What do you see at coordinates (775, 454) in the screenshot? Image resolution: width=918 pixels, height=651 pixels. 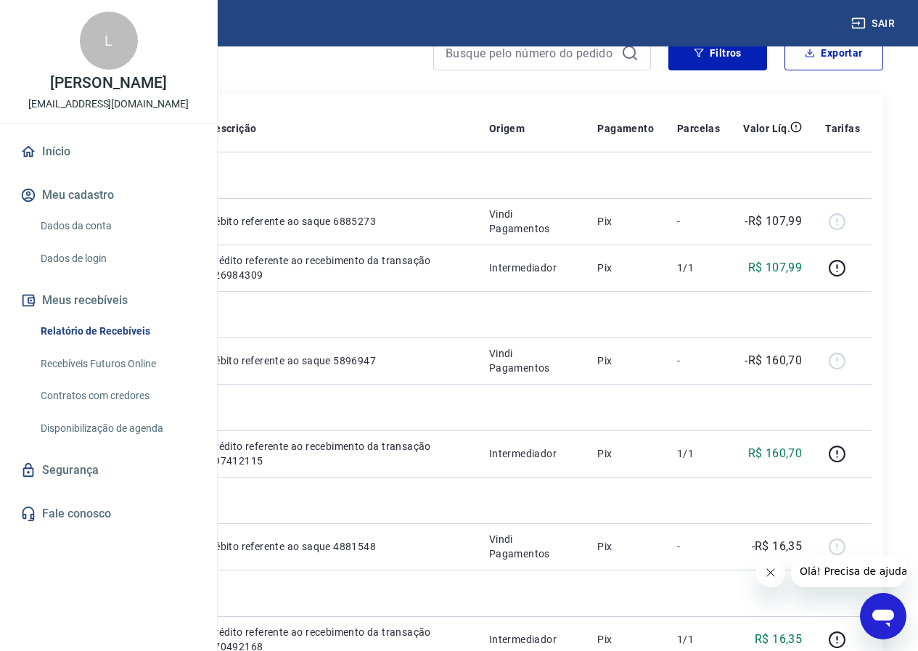 I see `p: R$ 160,70` at bounding box center [775, 454].